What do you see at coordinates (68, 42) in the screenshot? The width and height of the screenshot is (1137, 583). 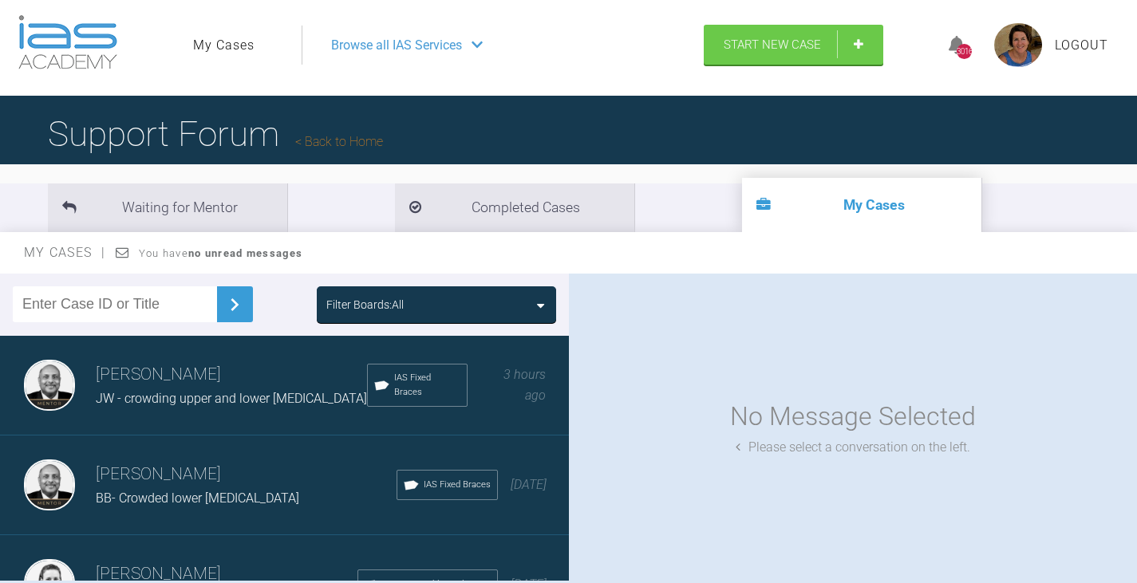 I see `img: logo-light.3e3ef733.png` at bounding box center [68, 42].